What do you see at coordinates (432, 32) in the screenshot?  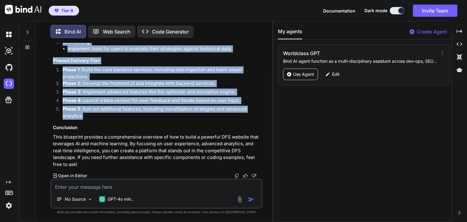 I see `p: Create Agent` at bounding box center [432, 32].